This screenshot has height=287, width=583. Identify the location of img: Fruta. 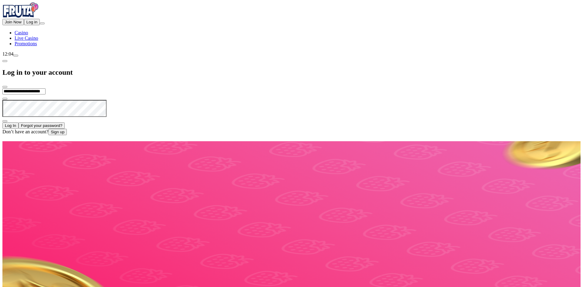
(21, 10).